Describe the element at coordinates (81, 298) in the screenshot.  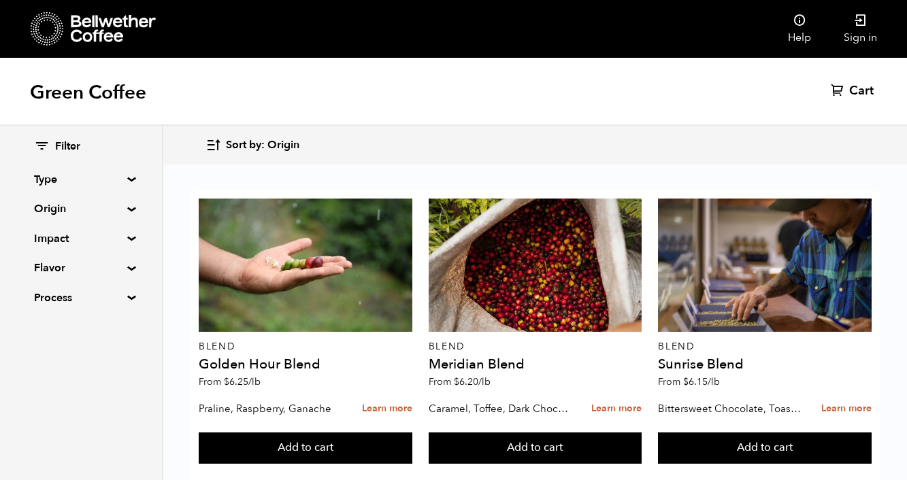
I see `summary: Process` at that location.